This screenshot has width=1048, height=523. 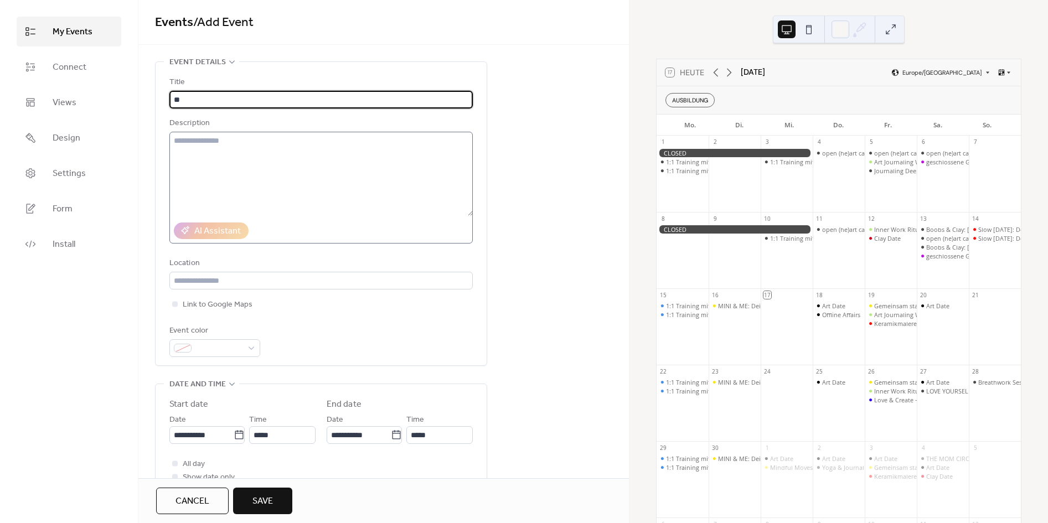 What do you see at coordinates (69, 68) in the screenshot?
I see `span: Connect` at bounding box center [69, 68].